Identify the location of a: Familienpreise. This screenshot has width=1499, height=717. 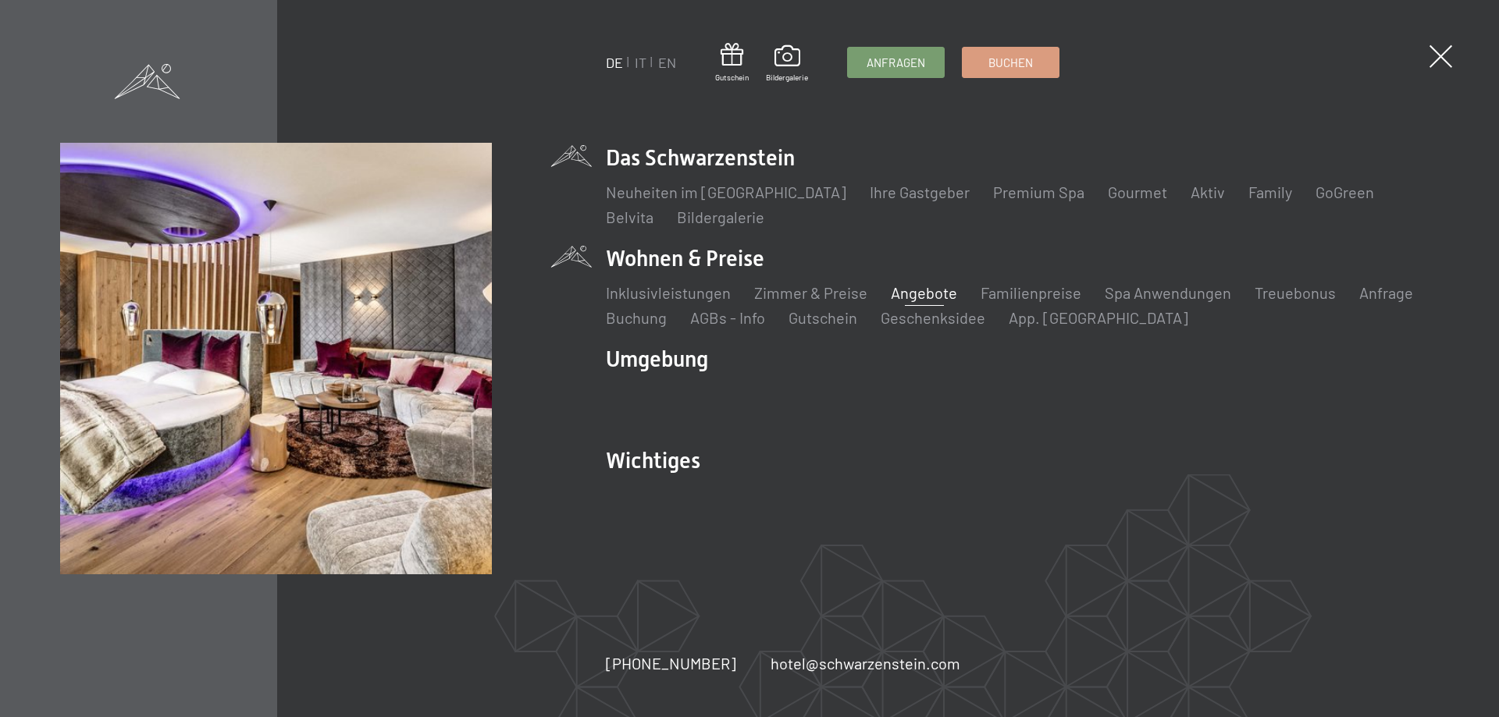
(1030, 293).